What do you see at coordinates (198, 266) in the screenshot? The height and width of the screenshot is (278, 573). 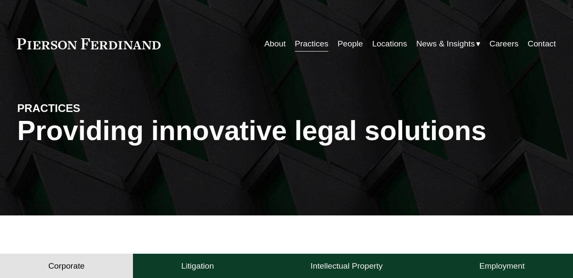 I see `h4: Litigation` at bounding box center [198, 266].